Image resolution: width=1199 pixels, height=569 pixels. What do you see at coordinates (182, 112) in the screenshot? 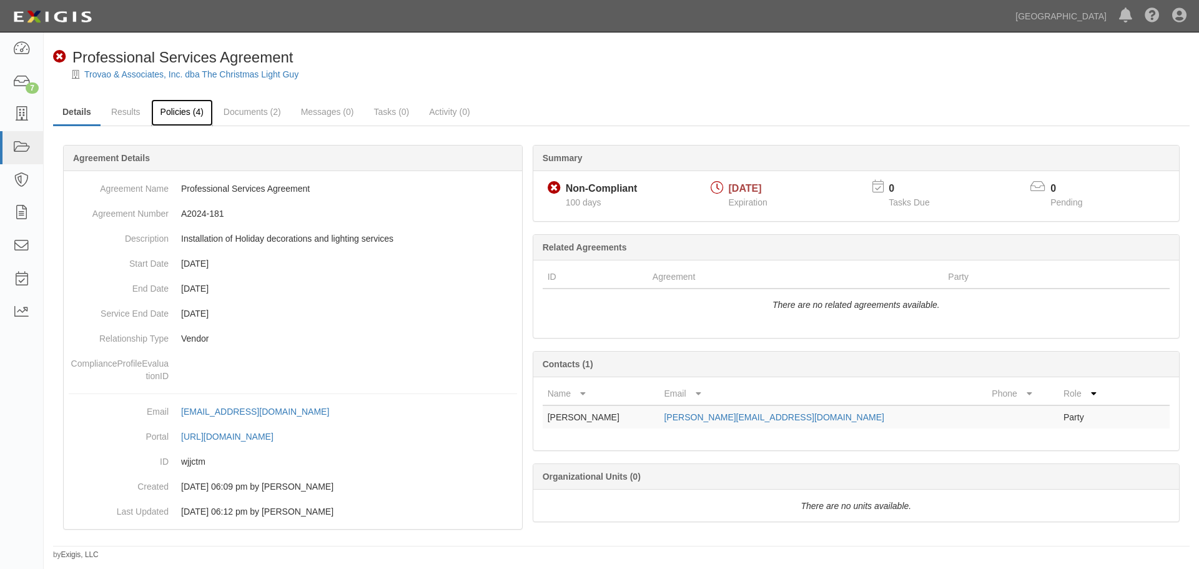
I see `a: Policies (4)` at bounding box center [182, 112].